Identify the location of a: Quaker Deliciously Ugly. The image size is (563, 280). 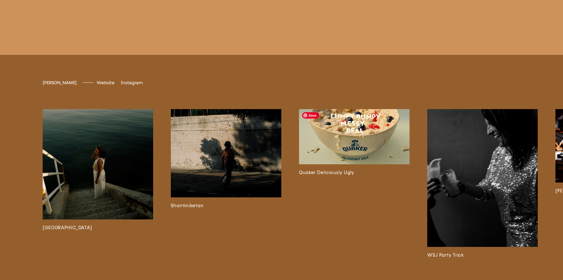
(354, 184).